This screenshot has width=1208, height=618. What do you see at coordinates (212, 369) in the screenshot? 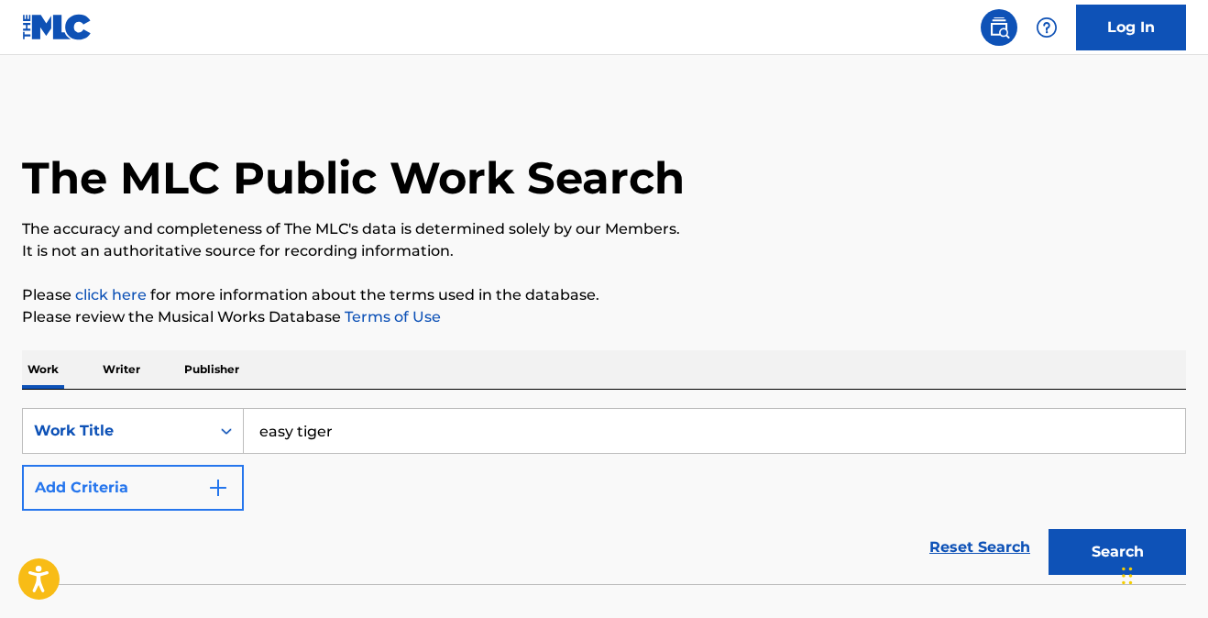
I see `p: Publisher` at bounding box center [212, 369].